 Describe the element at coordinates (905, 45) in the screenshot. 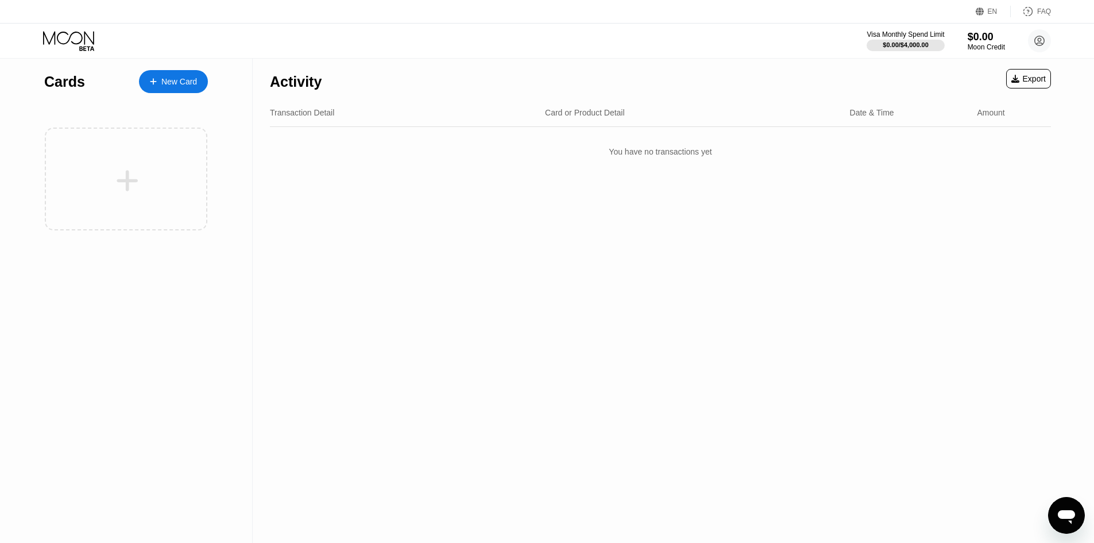

I see `div: $0.00 / $4,000.00` at that location.